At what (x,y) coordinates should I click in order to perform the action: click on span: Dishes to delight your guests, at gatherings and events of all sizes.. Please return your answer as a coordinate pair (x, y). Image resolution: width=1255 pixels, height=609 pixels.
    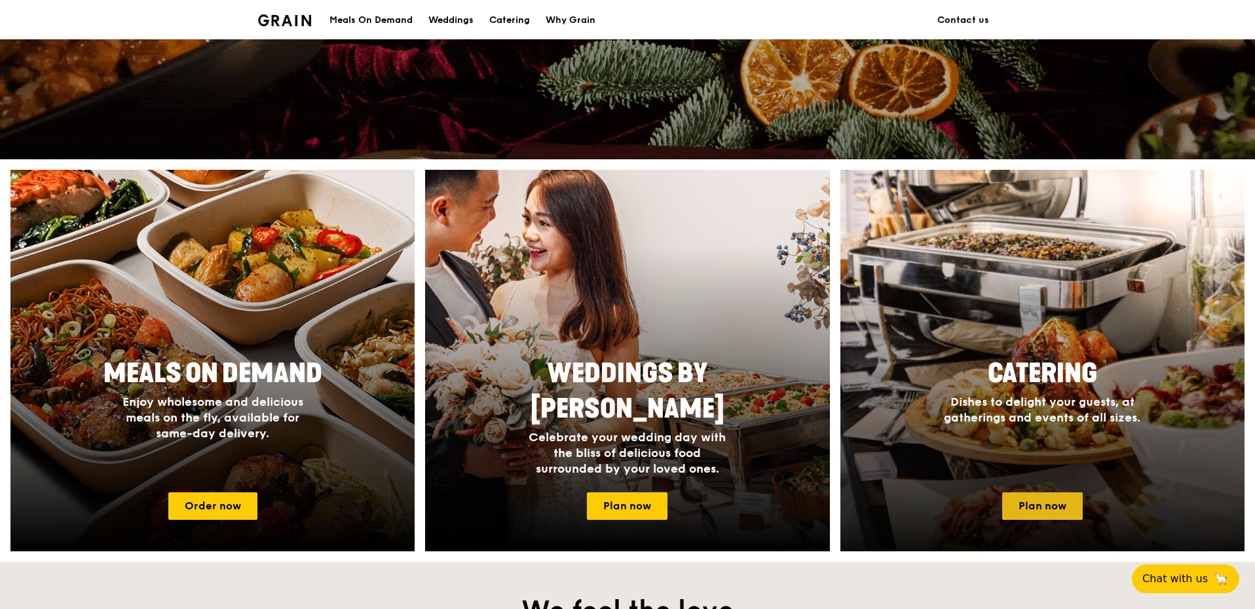
    Looking at the image, I should click on (1042, 409).